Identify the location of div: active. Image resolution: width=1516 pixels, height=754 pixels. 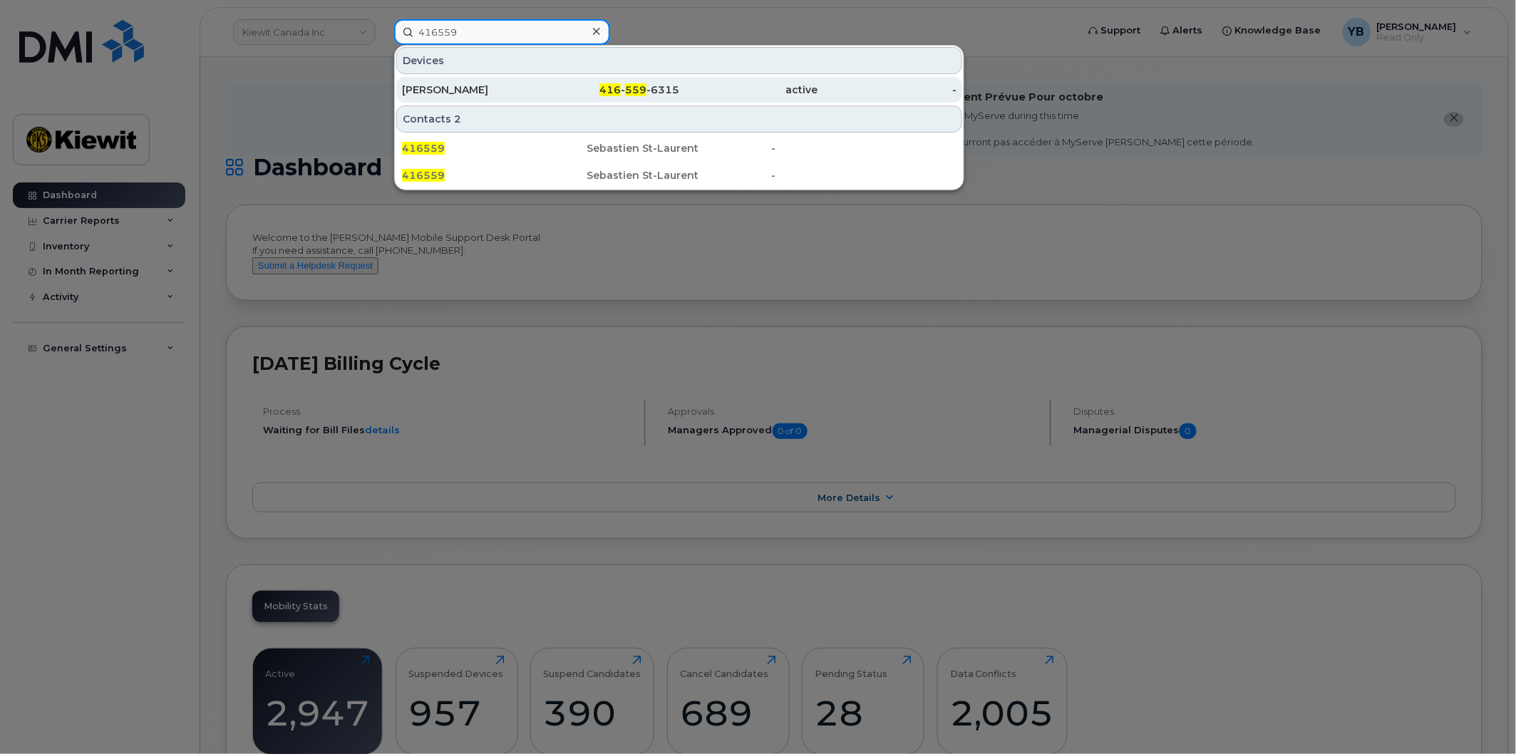
(748, 90).